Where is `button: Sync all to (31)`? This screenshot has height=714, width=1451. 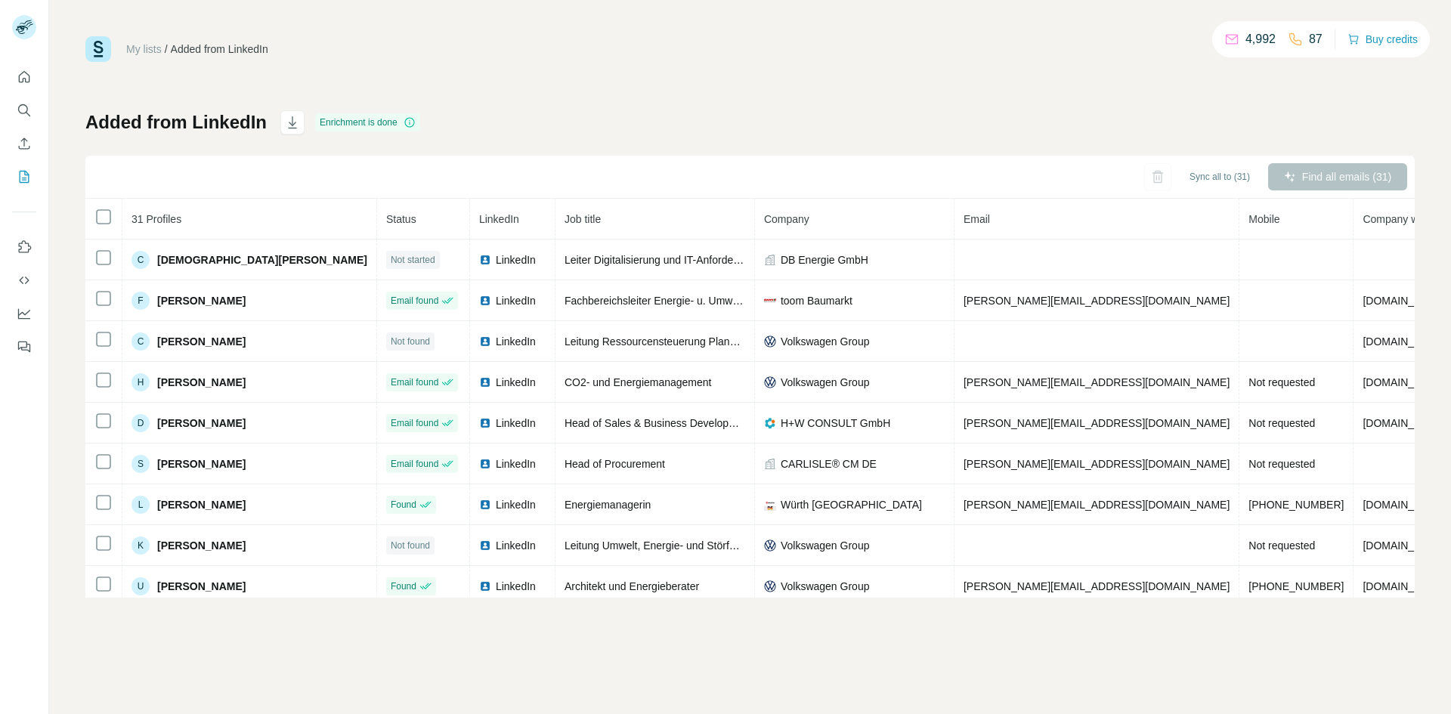 button: Sync all to (31) is located at coordinates (1220, 177).